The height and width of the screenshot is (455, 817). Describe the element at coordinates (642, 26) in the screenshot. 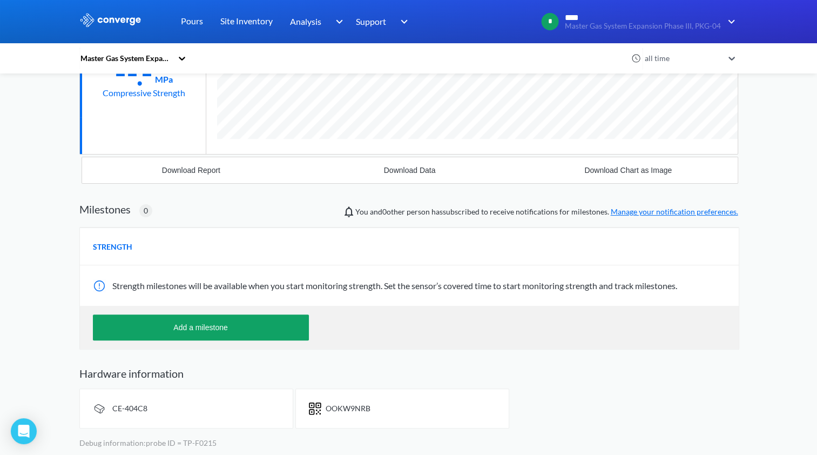

I see `span: Master Gas System Expansion Phase III, PKG-04` at that location.